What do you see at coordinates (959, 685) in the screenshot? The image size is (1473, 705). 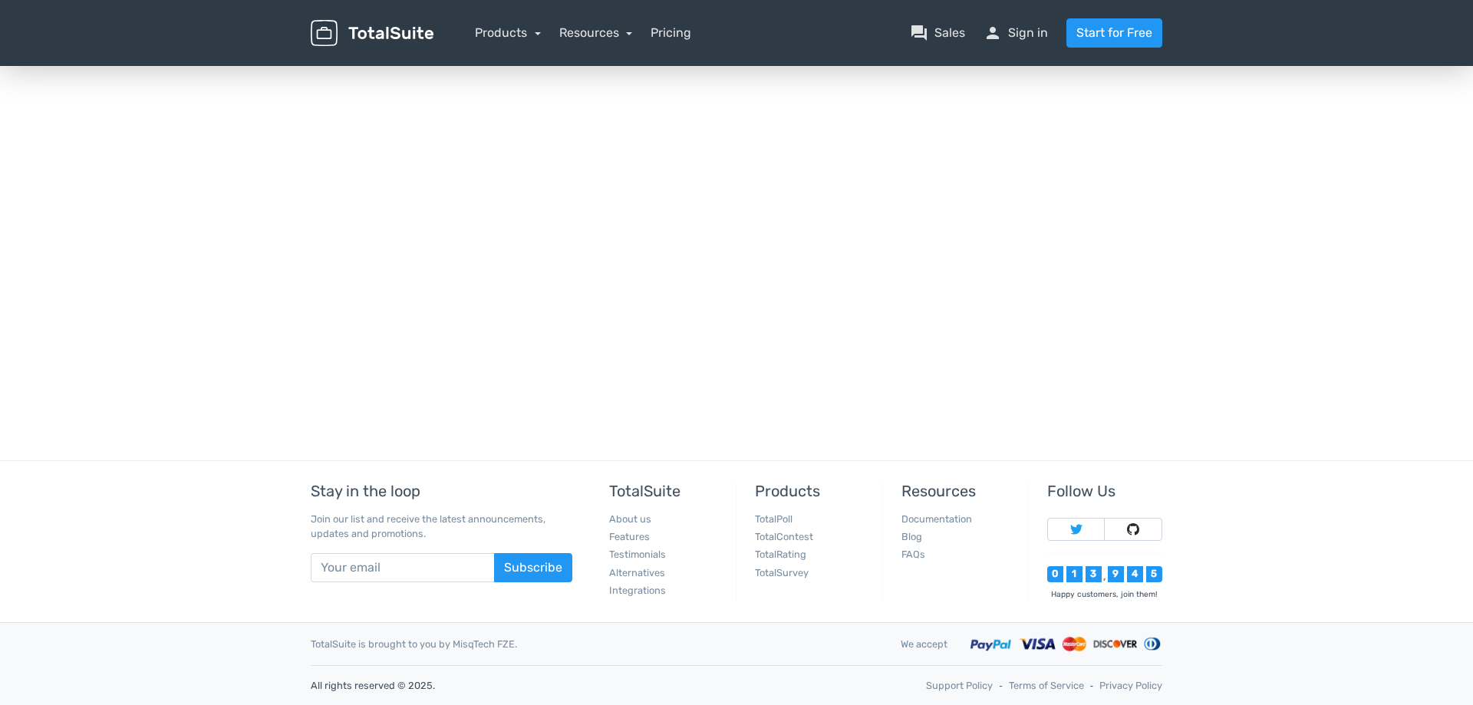 I see `a: Support Policy` at bounding box center [959, 685].